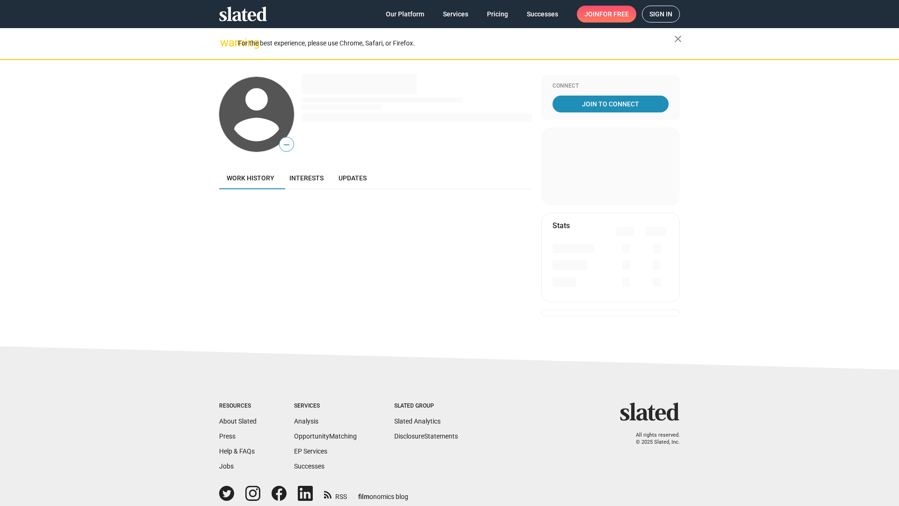 This screenshot has width=899, height=506. I want to click on a: Slated Analytics, so click(417, 421).